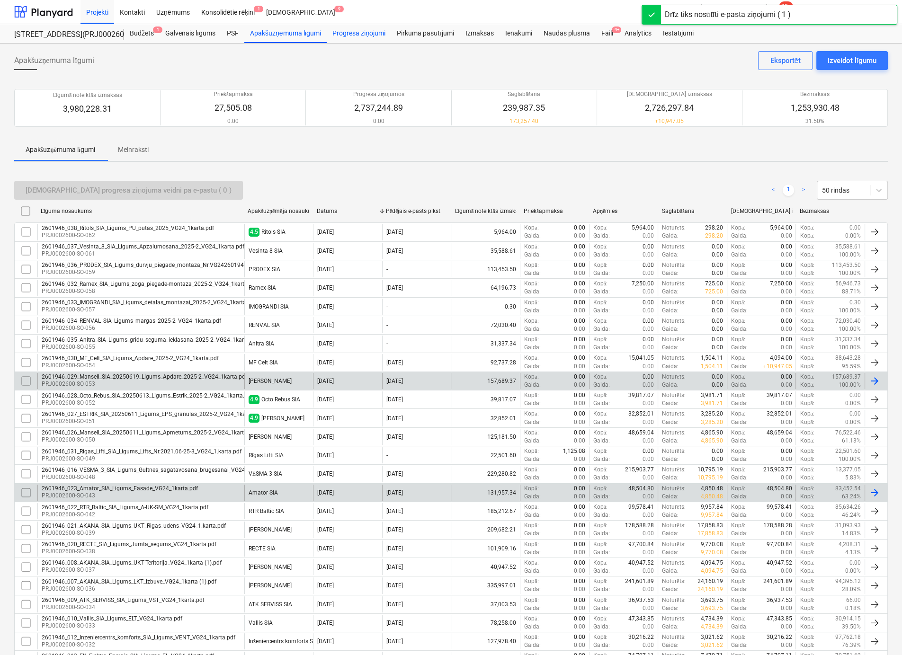 The height and width of the screenshot is (655, 902). I want to click on p: 2,737,244.89, so click(378, 108).